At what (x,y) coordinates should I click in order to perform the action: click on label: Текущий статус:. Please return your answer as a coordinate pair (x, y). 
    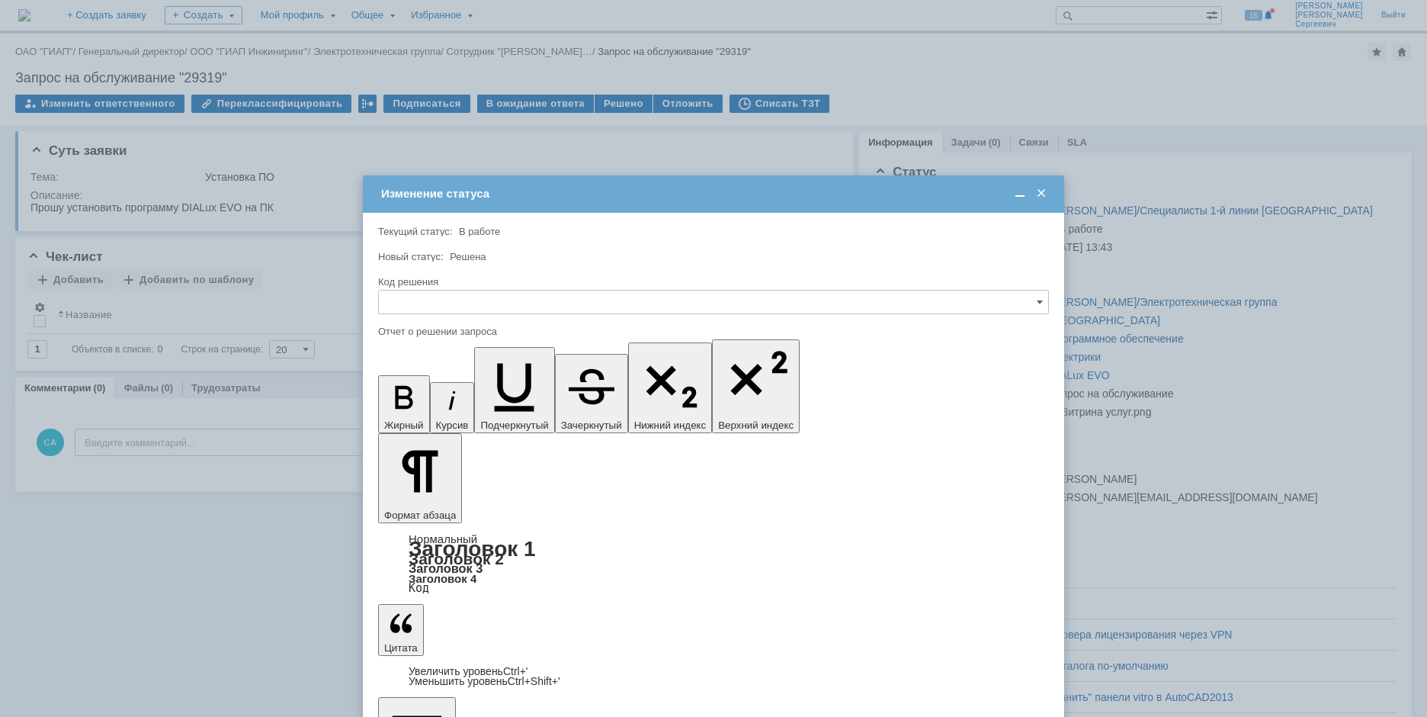
    Looking at the image, I should click on (415, 231).